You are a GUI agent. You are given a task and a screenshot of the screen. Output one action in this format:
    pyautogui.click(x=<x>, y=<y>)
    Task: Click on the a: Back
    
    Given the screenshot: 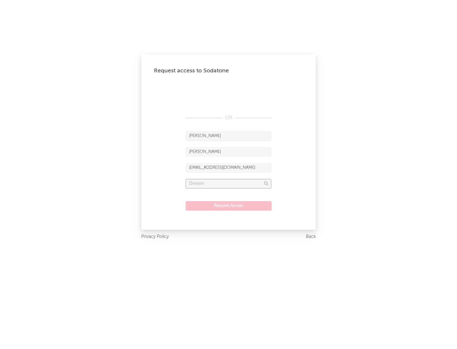 What is the action you would take?
    pyautogui.click(x=311, y=237)
    